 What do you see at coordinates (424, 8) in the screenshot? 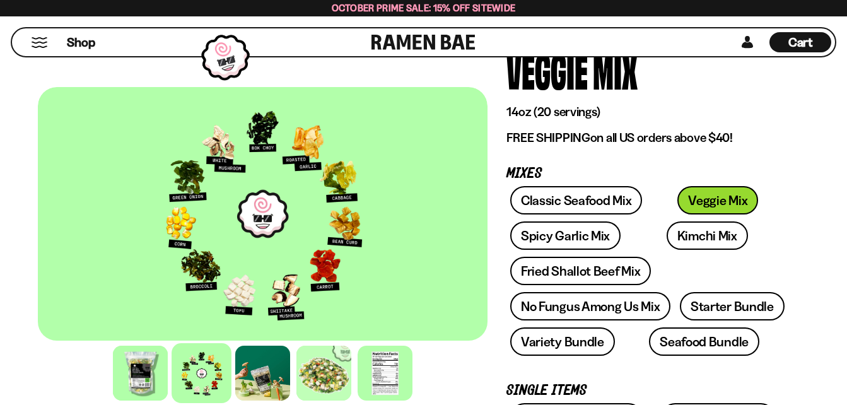
I see `span: October Prime Sale: 15% off Sitewide` at bounding box center [424, 8].